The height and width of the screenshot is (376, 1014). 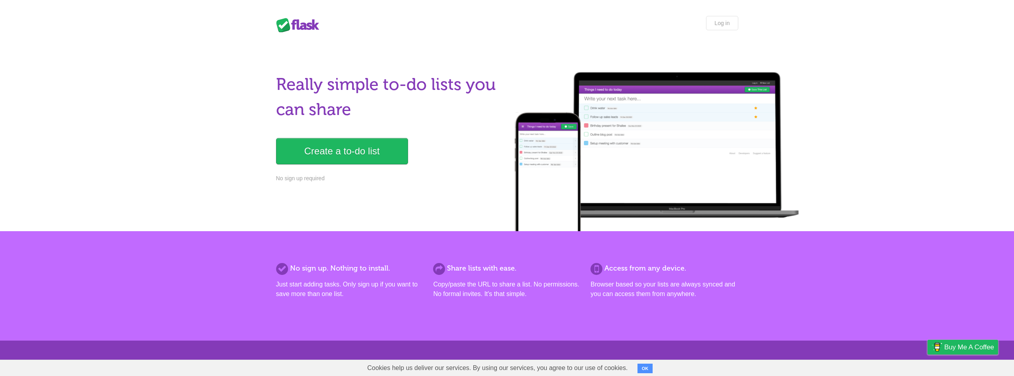 I want to click on a: Buy me a coffee, so click(x=962, y=347).